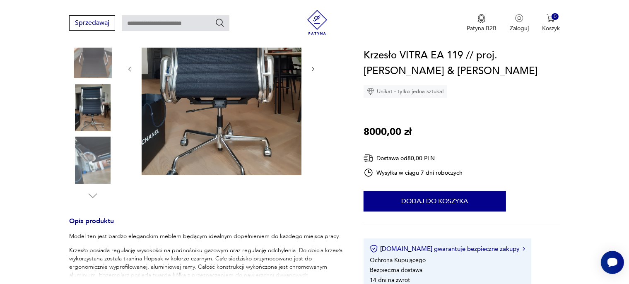 The image size is (629, 284). What do you see at coordinates (519, 23) in the screenshot?
I see `button: Zaloguj` at bounding box center [519, 23].